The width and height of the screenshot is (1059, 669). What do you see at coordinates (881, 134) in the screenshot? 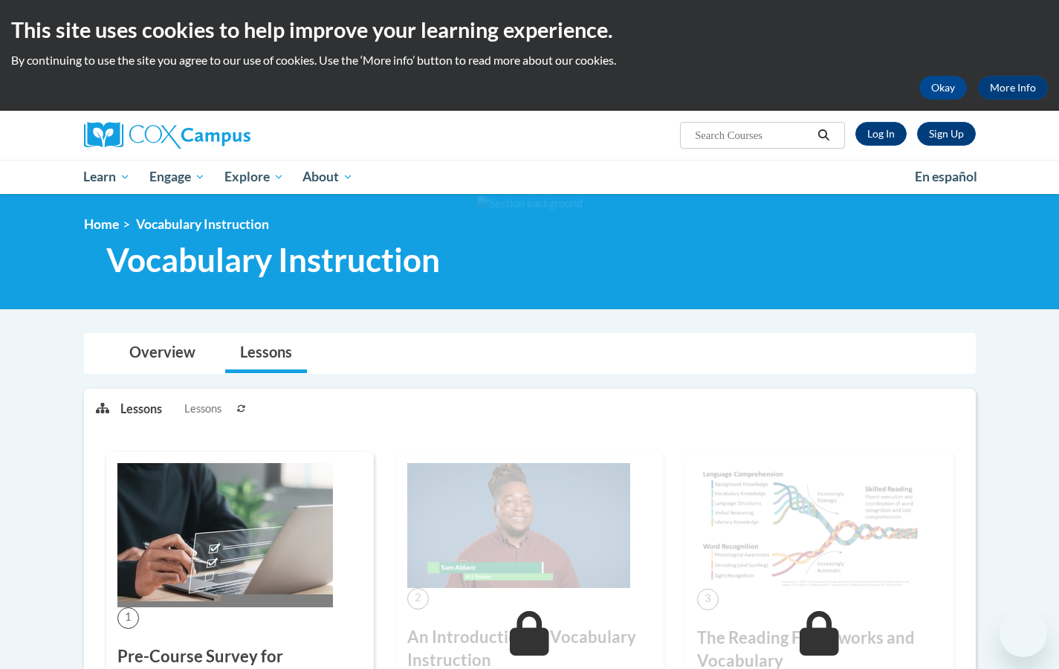
I see `a: Log In` at bounding box center [881, 134].